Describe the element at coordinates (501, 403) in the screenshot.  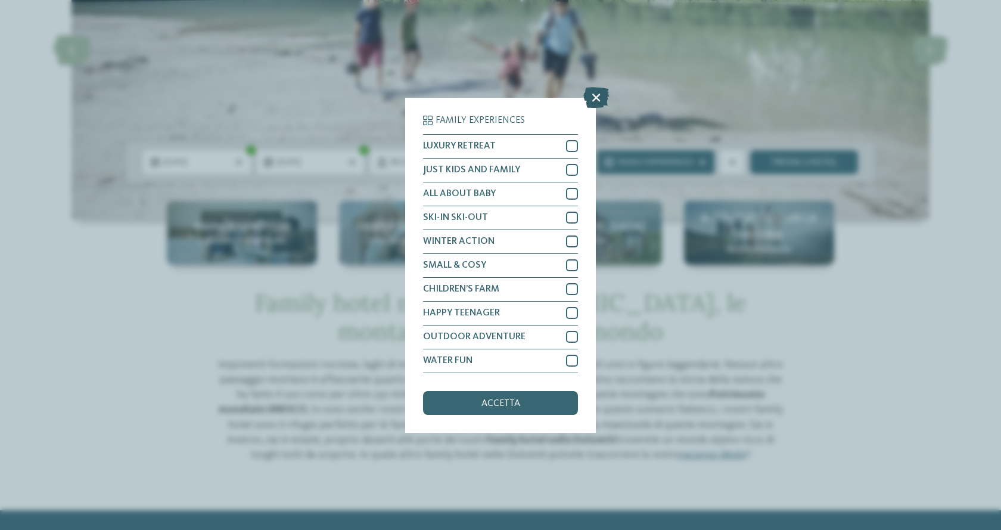
I see `span: accetta` at that location.